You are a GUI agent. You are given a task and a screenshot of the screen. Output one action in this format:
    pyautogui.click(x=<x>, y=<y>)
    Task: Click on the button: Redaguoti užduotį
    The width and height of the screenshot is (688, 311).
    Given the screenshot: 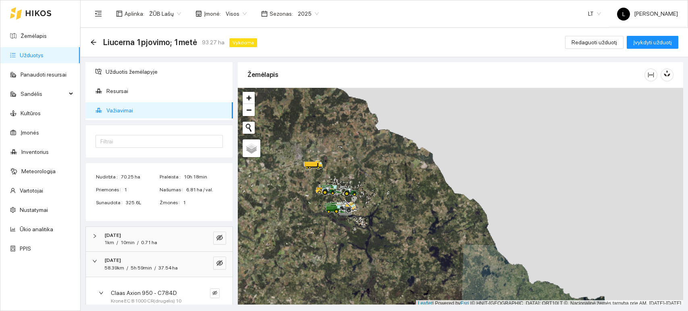 What is the action you would take?
    pyautogui.click(x=594, y=42)
    